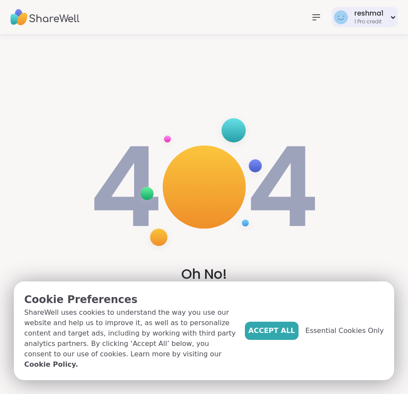  What do you see at coordinates (51, 364) in the screenshot?
I see `a: Cookie Policy.` at bounding box center [51, 364].